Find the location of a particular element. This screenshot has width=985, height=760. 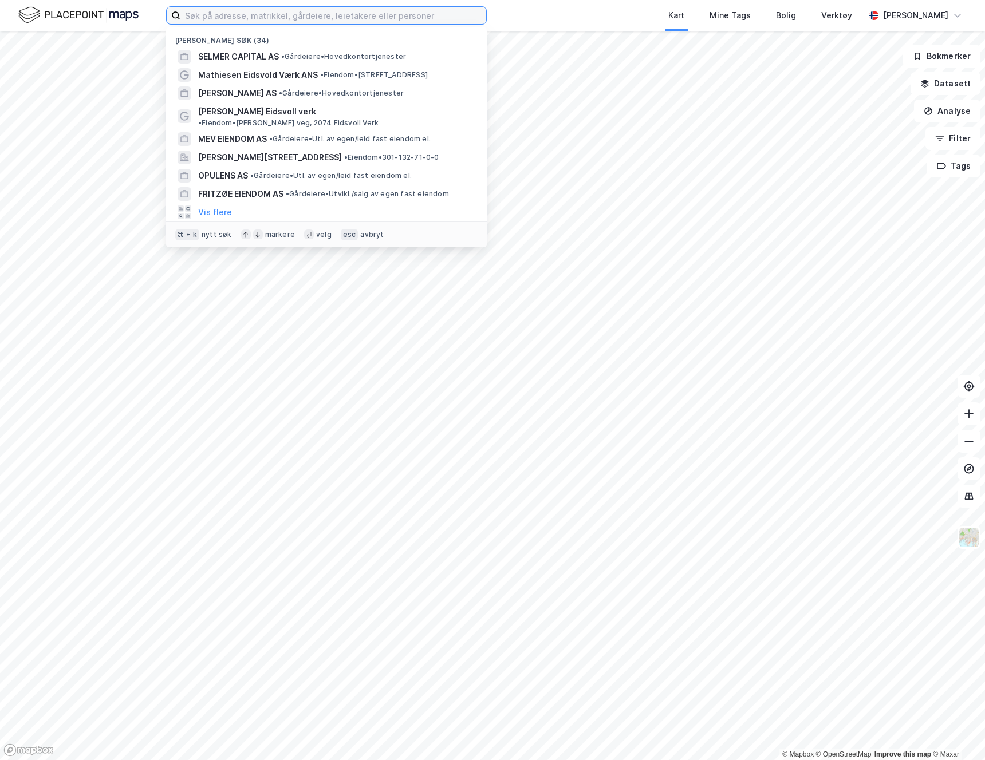

div: Kart is located at coordinates (676, 15).